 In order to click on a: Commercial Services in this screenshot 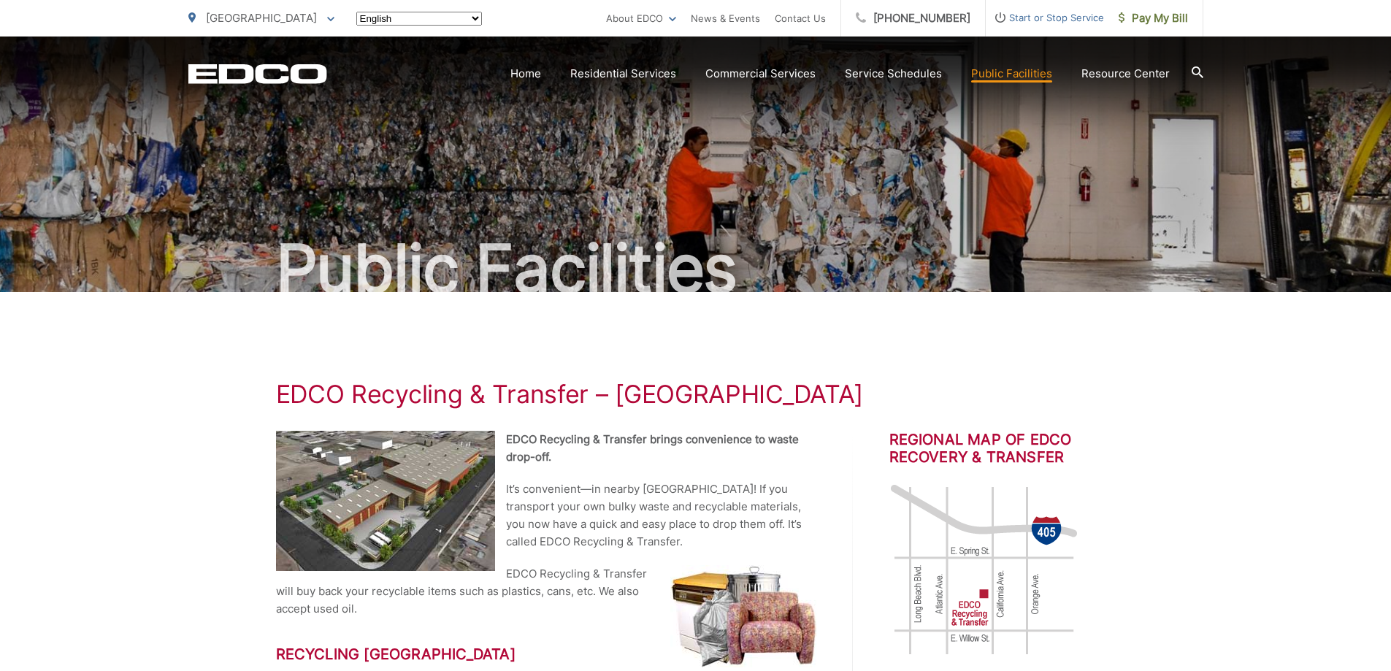, I will do `click(760, 74)`.